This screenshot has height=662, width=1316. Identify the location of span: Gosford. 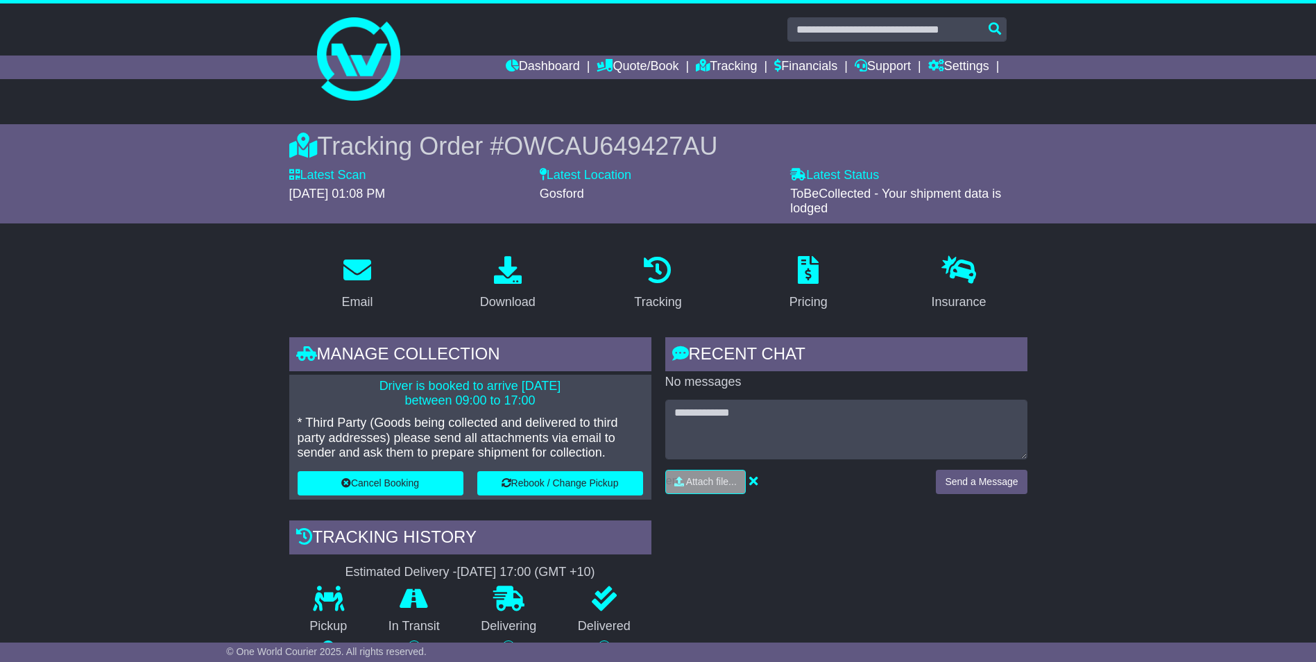
(562, 194).